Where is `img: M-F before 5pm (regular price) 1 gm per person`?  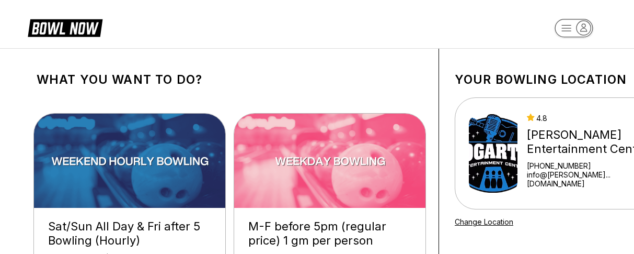 img: M-F before 5pm (regular price) 1 gm per person is located at coordinates (331, 161).